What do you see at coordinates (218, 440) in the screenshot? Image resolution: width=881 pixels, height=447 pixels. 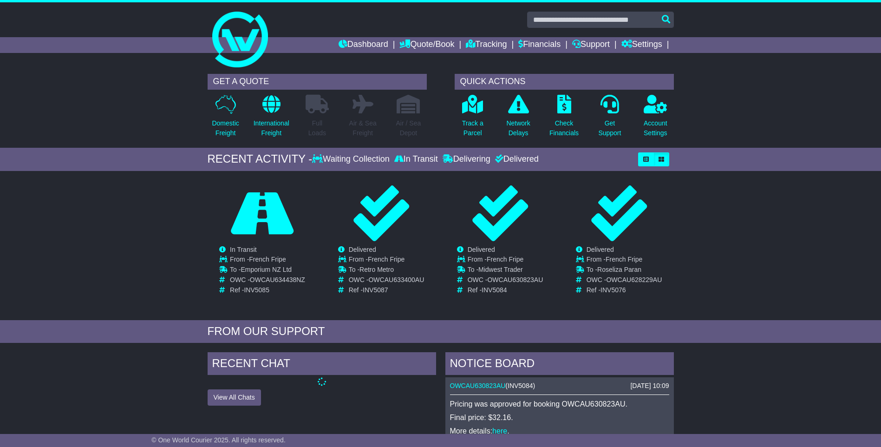 I see `span: © One World Courier 2025. All rights reserved.` at bounding box center [218, 440].